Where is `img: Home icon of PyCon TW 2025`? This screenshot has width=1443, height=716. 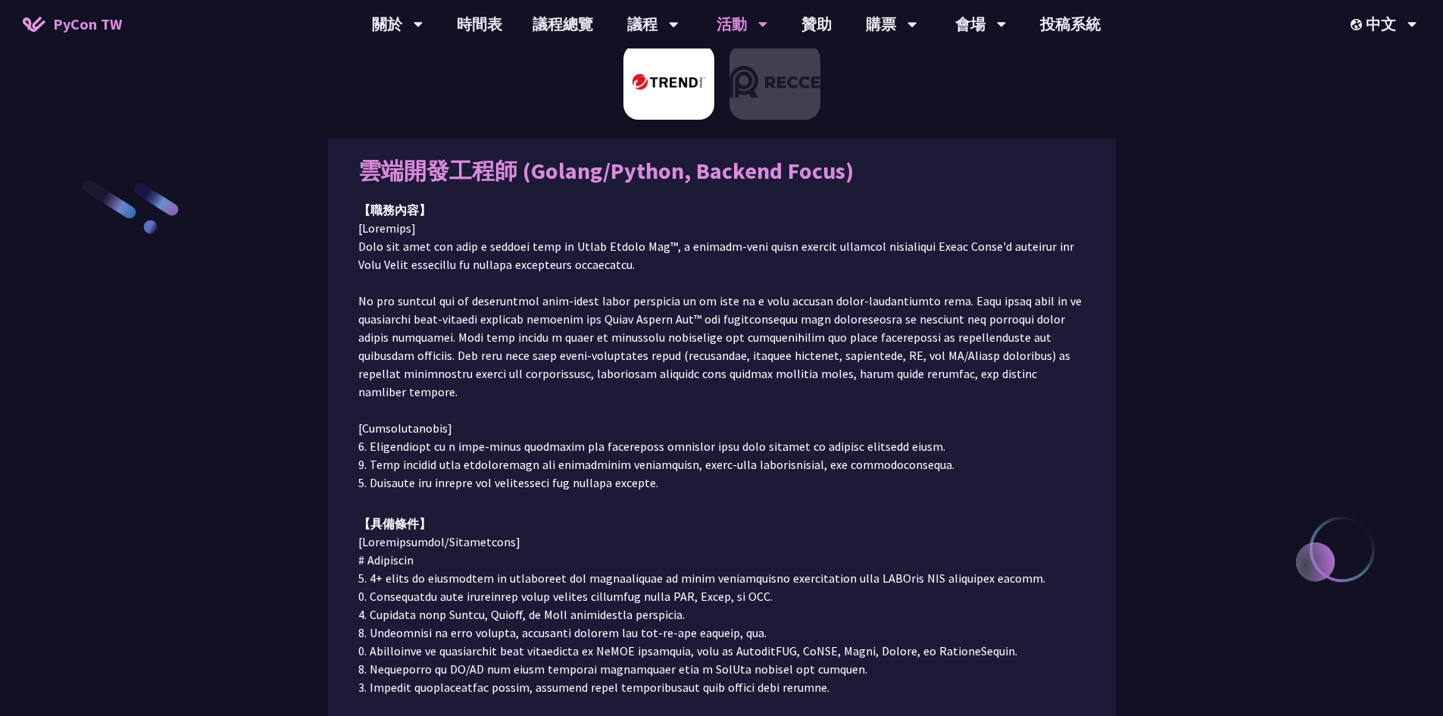
img: Home icon of PyCon TW 2025 is located at coordinates (34, 24).